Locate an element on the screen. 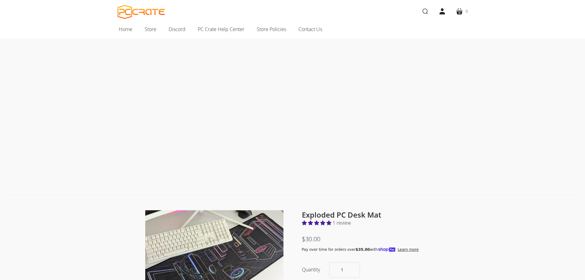 This screenshot has width=585, height=280. span: PC Crate Help Center is located at coordinates (221, 29).